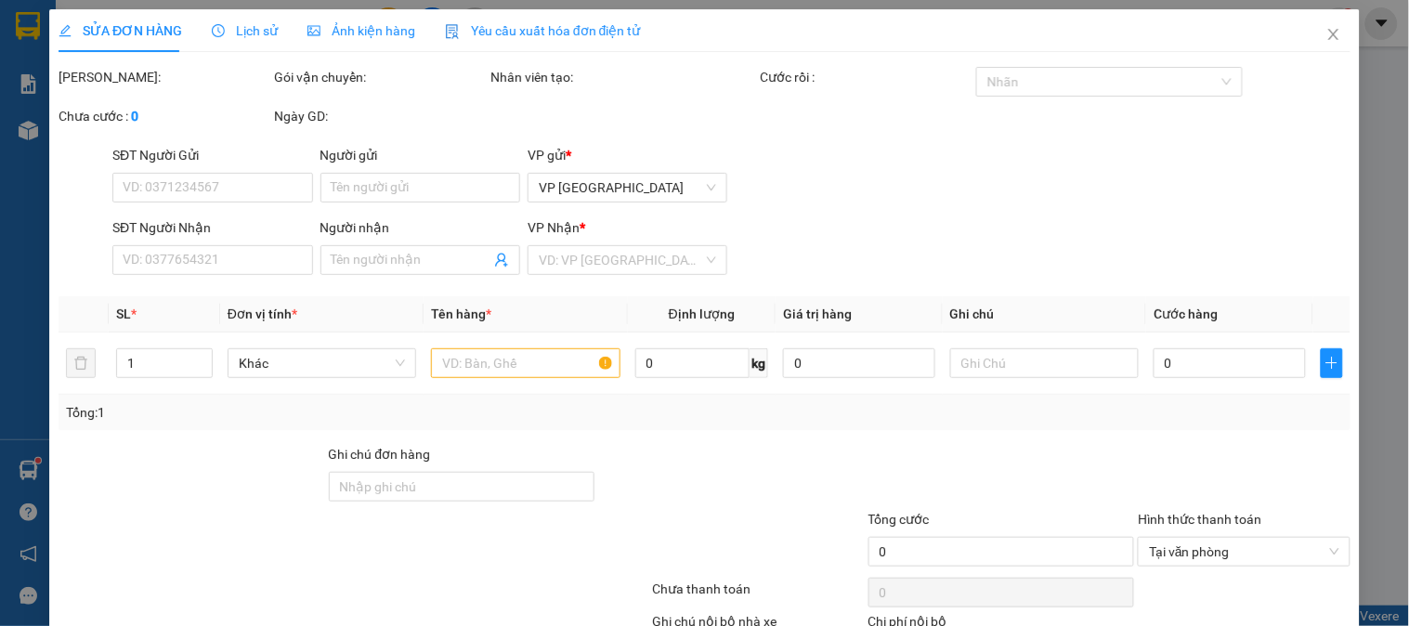 The height and width of the screenshot is (626, 1409). Describe the element at coordinates (420, 155) in the screenshot. I see `div: Người gửi` at that location.